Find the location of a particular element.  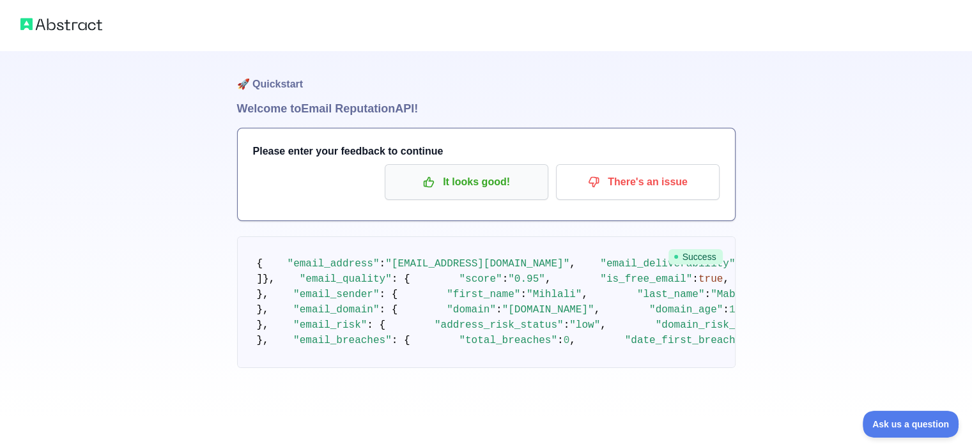

span: Success is located at coordinates (695, 257).